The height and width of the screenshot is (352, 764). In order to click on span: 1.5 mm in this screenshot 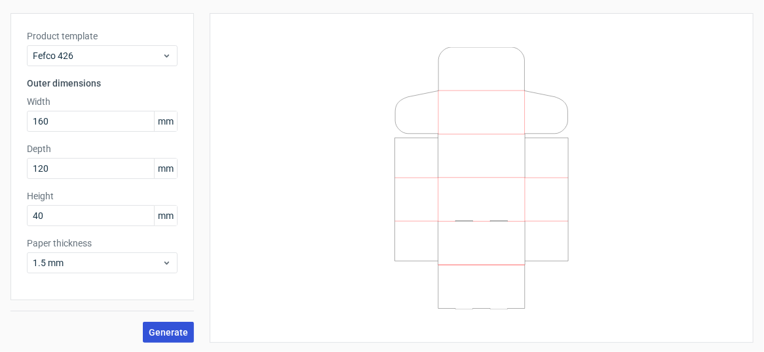, I will do `click(97, 263)`.